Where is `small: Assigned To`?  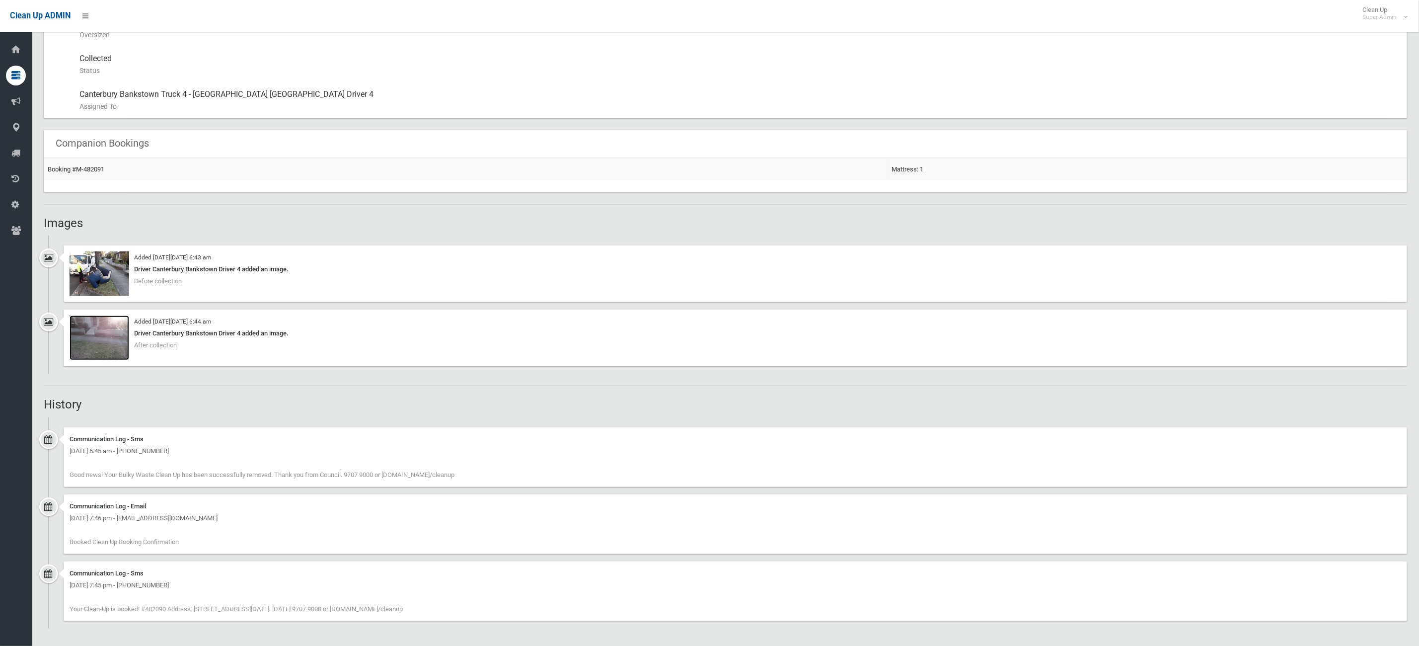
small: Assigned To is located at coordinates (739, 106).